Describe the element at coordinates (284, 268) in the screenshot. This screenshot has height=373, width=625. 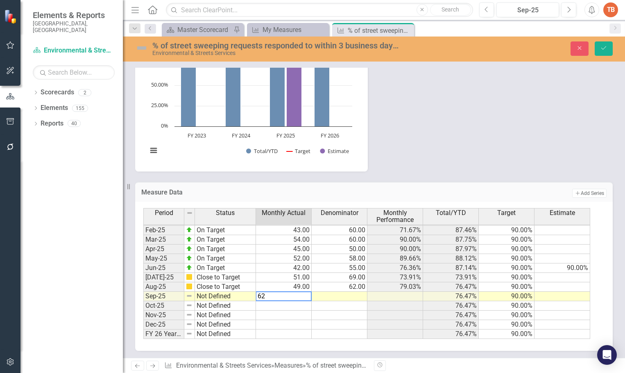
I see `td: 42.00` at that location.